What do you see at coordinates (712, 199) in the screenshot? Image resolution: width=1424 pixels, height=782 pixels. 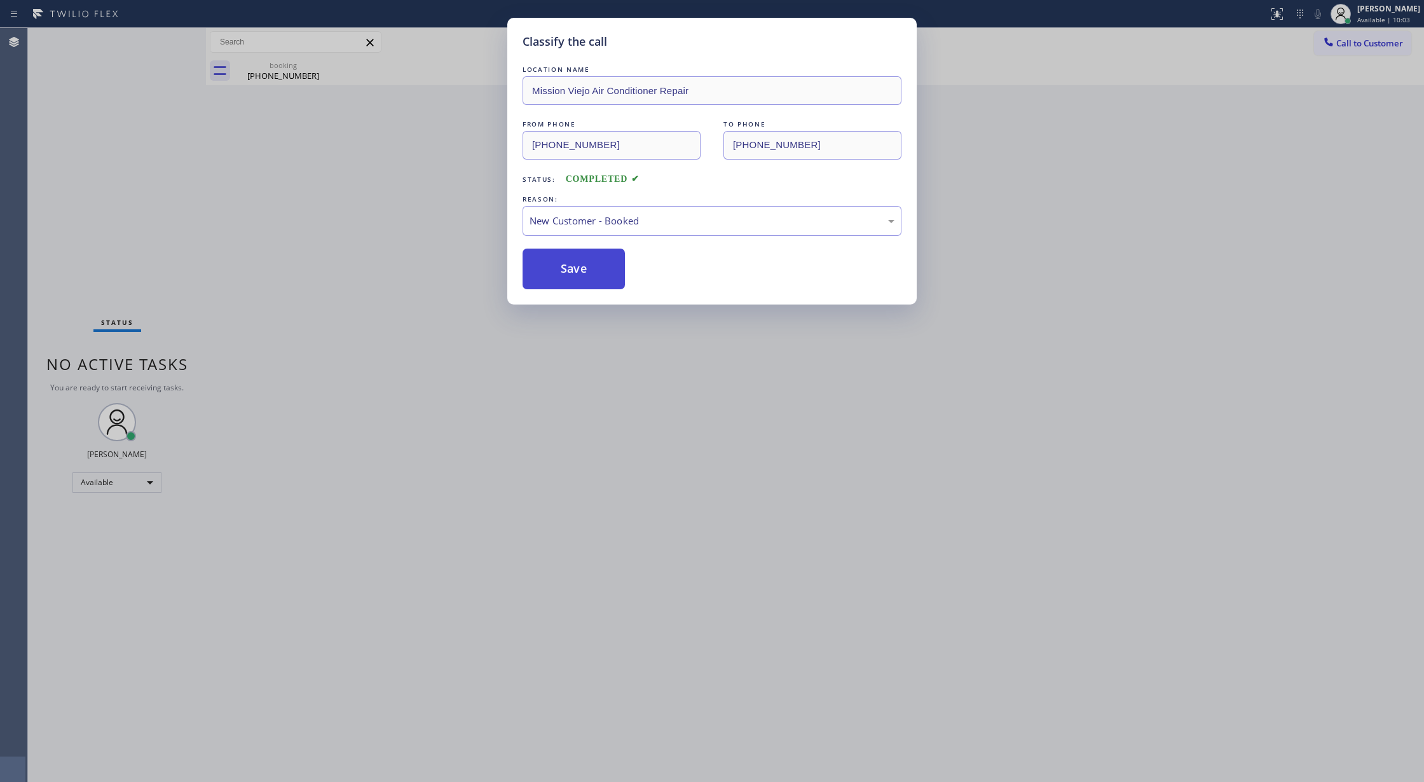 I see `div: REASON:` at bounding box center [712, 199].